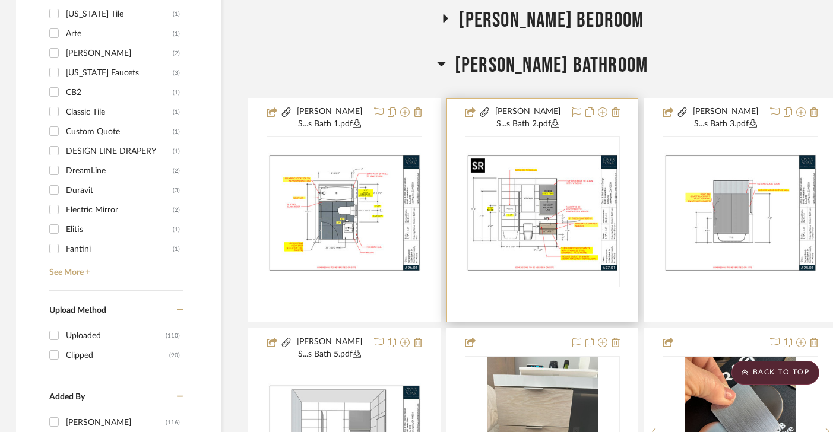 The image size is (833, 432). Describe the element at coordinates (775, 373) in the screenshot. I see `scroll-to-top-button: BACK TO TOP` at that location.